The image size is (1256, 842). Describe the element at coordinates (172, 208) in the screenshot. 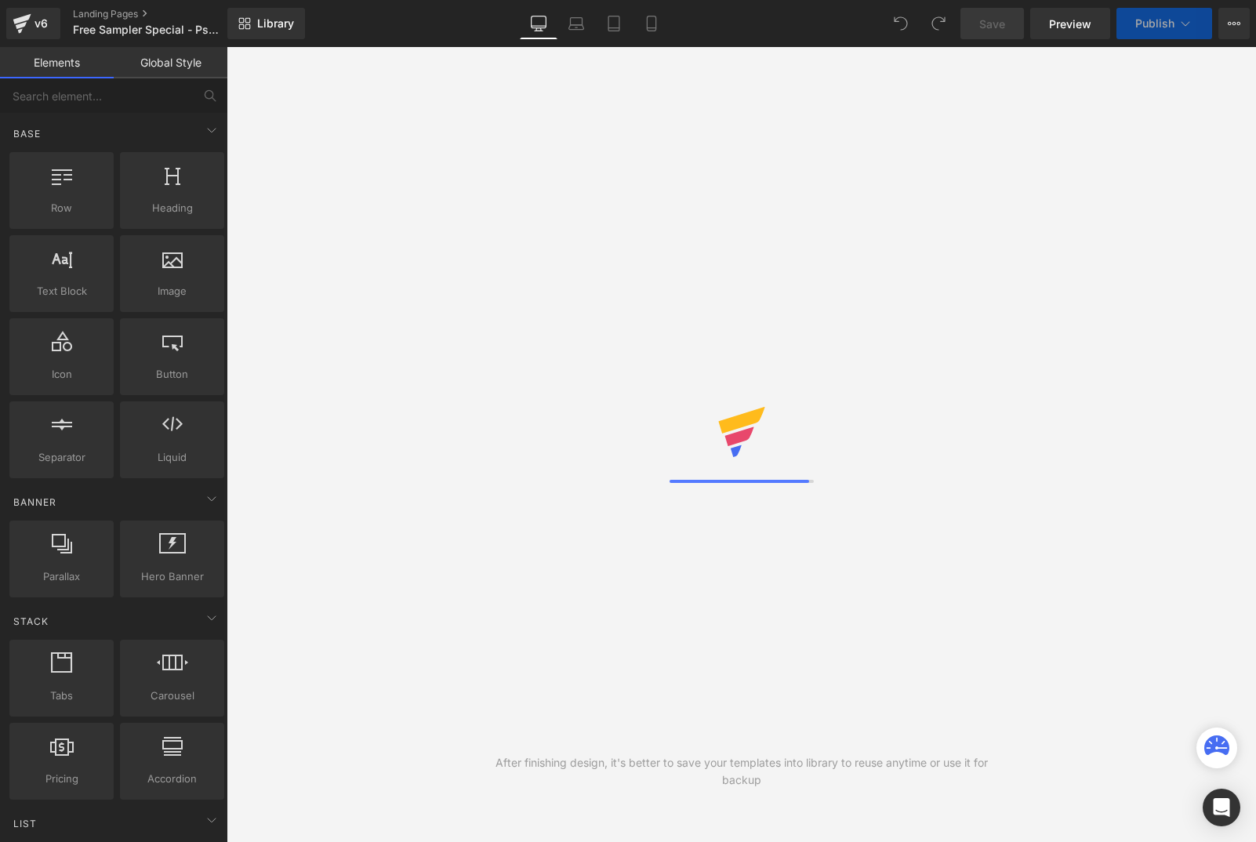

I see `span: Heading` at that location.